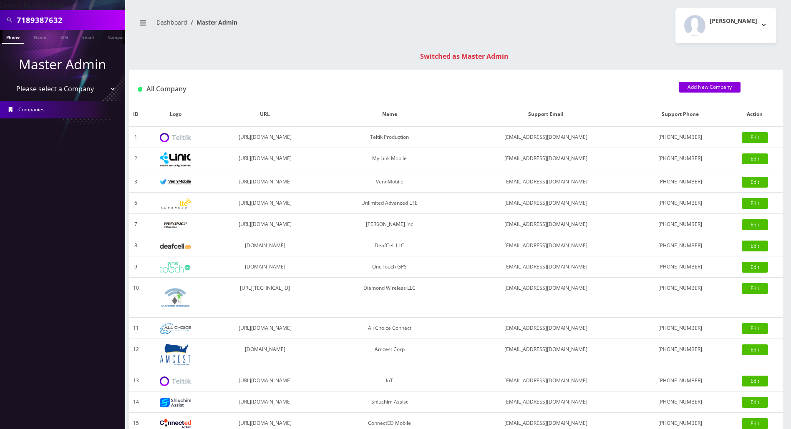 This screenshot has width=791, height=429. I want to click on th: Logo, so click(175, 114).